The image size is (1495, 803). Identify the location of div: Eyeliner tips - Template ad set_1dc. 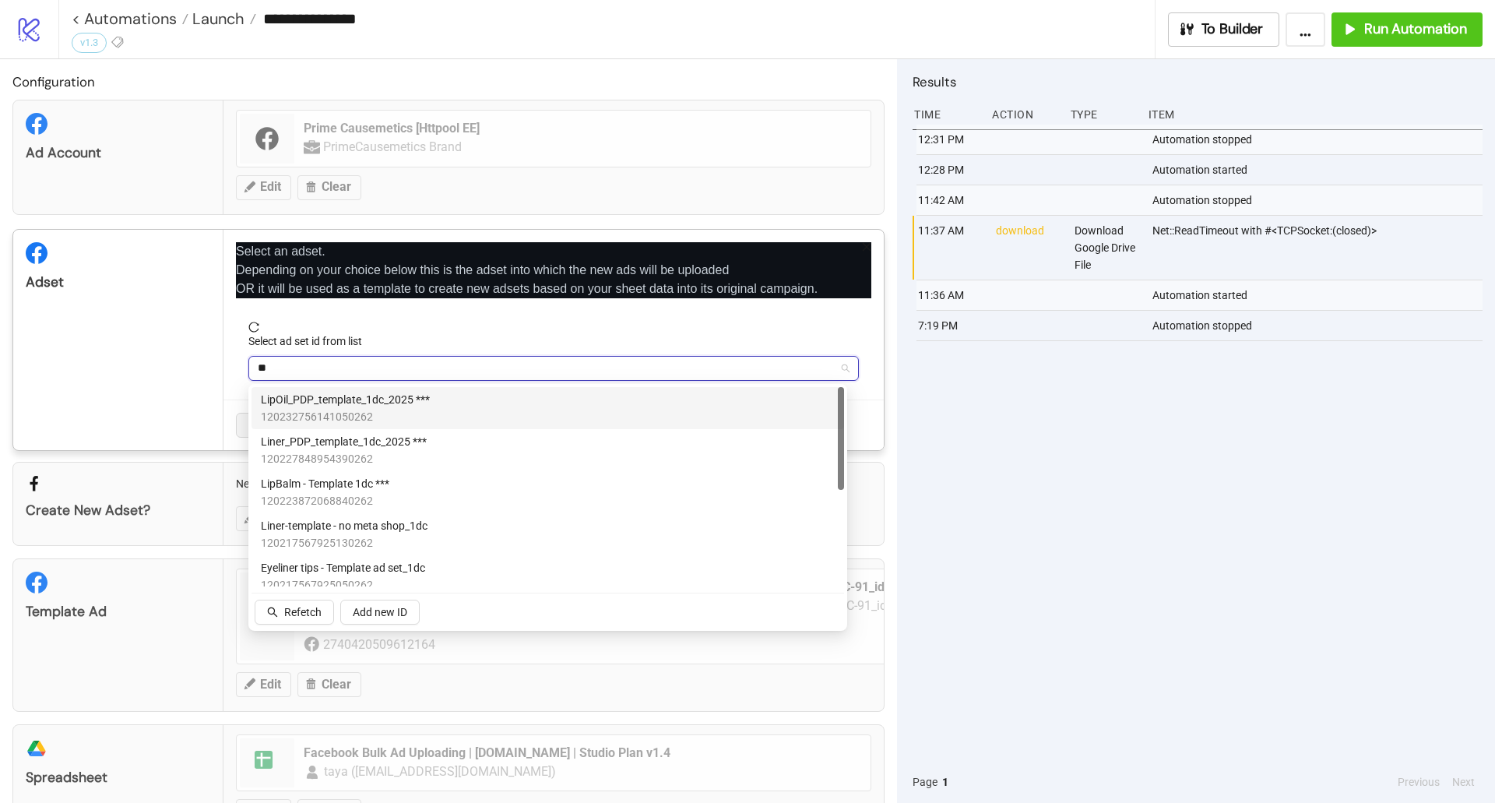
(548, 576).